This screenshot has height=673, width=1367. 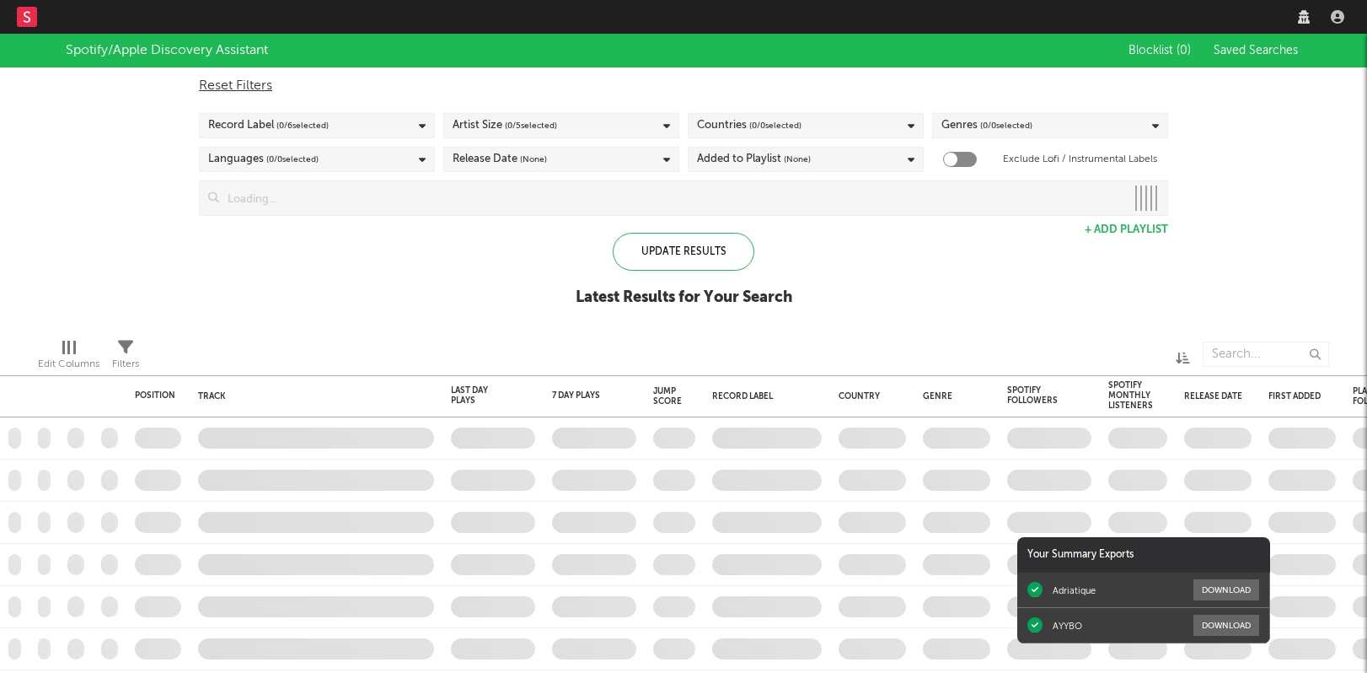 What do you see at coordinates (1266, 354) in the screenshot?
I see `input: Search...` at bounding box center [1266, 354].